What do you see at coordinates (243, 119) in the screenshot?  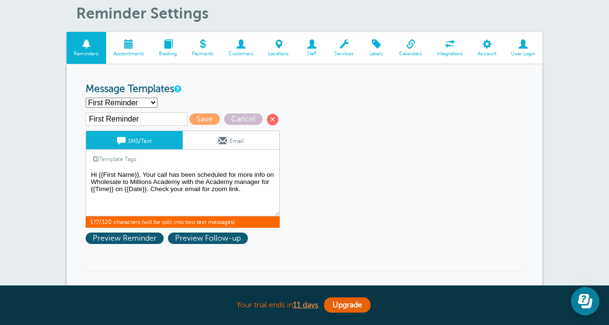 I see `span: Cancel` at bounding box center [243, 119].